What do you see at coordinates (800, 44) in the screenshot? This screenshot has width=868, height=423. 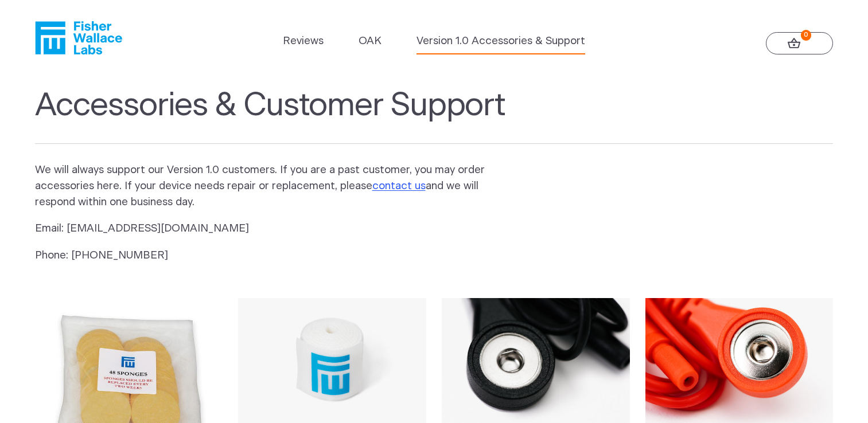 I see `a: 0` at bounding box center [800, 44].